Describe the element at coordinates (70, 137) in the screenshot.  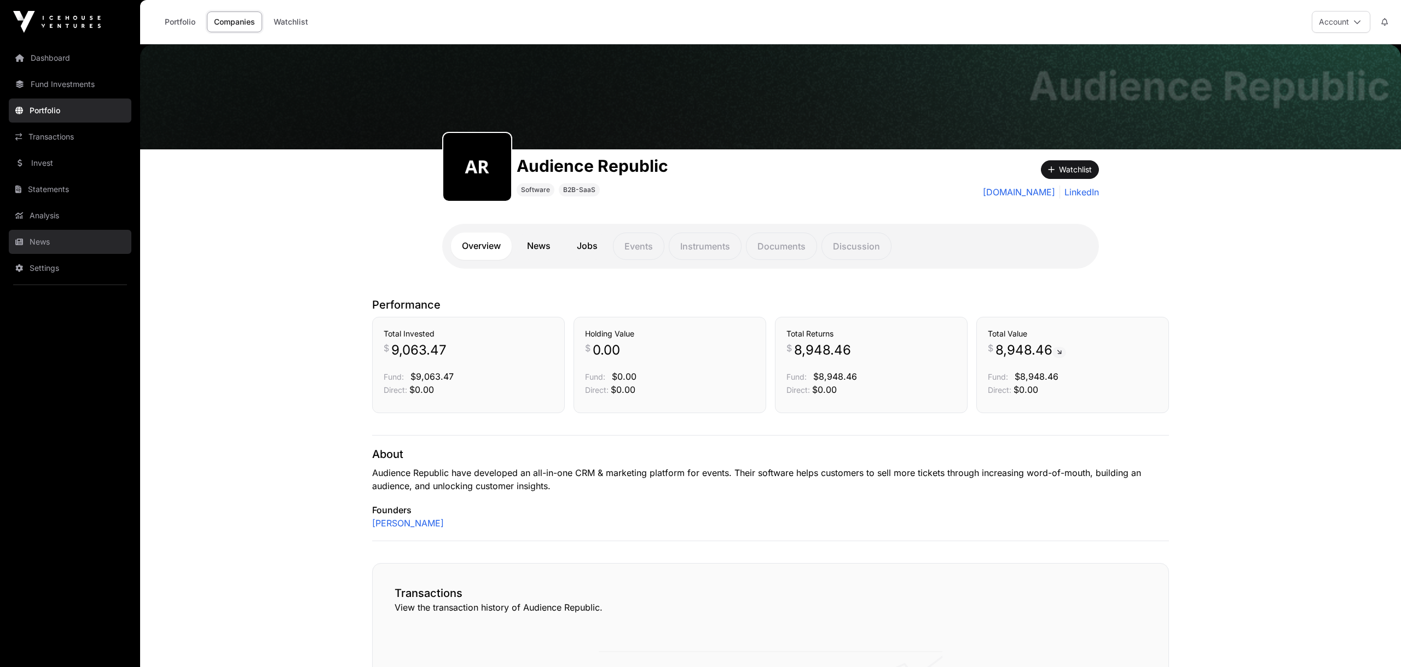
I see `a: Transactions` at that location.